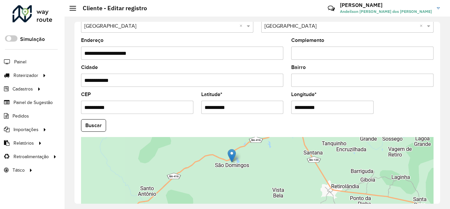 The image size is (450, 209). What do you see at coordinates (24, 143) in the screenshot?
I see `span: Relatórios` at bounding box center [24, 143].